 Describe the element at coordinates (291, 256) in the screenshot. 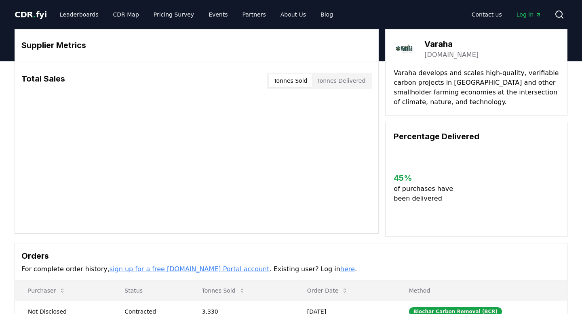

I see `h3: Orders` at that location.